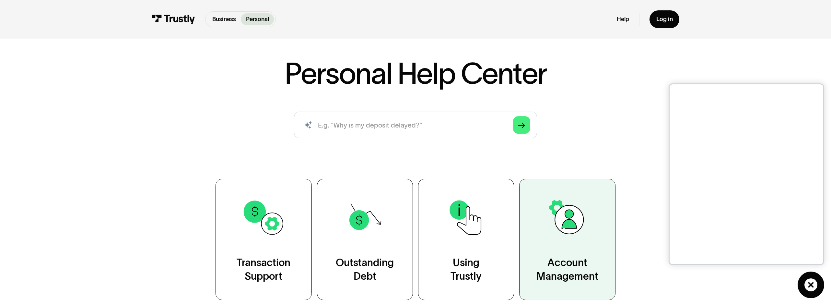 The height and width of the screenshot is (305, 831). I want to click on a: Log in, so click(664, 19).